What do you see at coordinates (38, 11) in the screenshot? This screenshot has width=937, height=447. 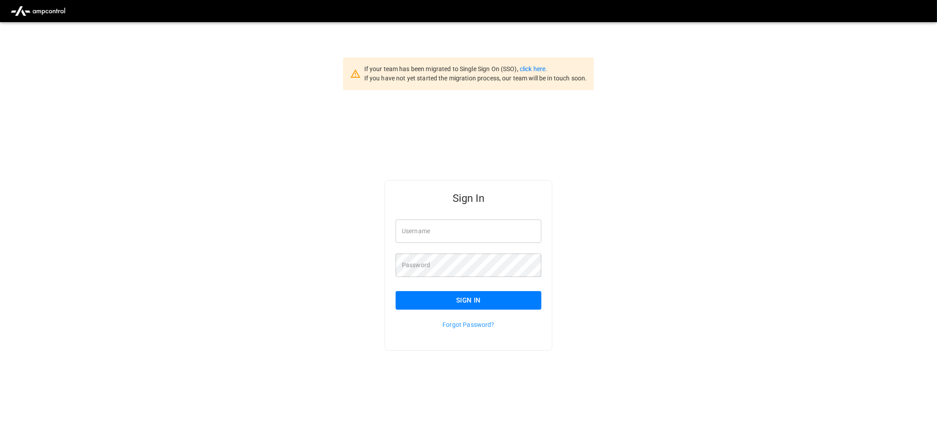 I see `img: ampcontrol.io logo` at bounding box center [38, 11].